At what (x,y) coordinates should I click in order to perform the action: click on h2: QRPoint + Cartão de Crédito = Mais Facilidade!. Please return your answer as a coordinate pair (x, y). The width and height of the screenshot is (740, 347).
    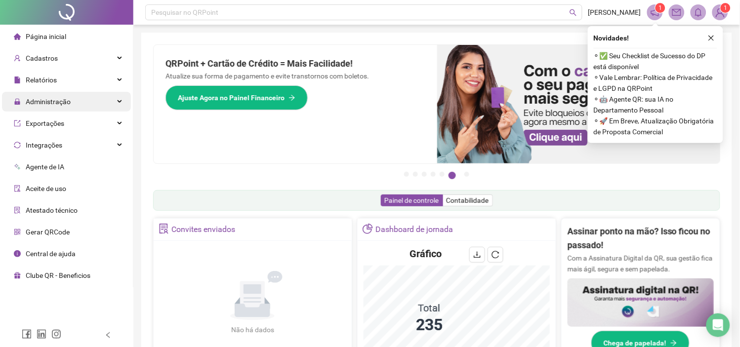
    Looking at the image, I should click on (295, 64).